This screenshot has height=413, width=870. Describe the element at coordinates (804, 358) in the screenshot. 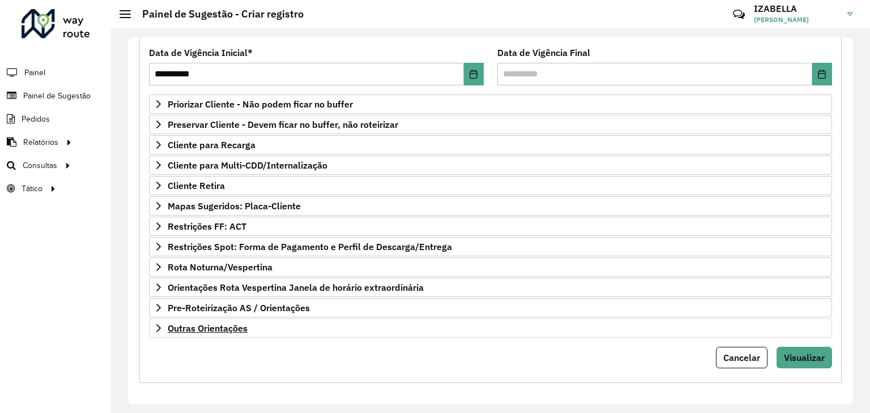

I see `span: Visualizar` at that location.